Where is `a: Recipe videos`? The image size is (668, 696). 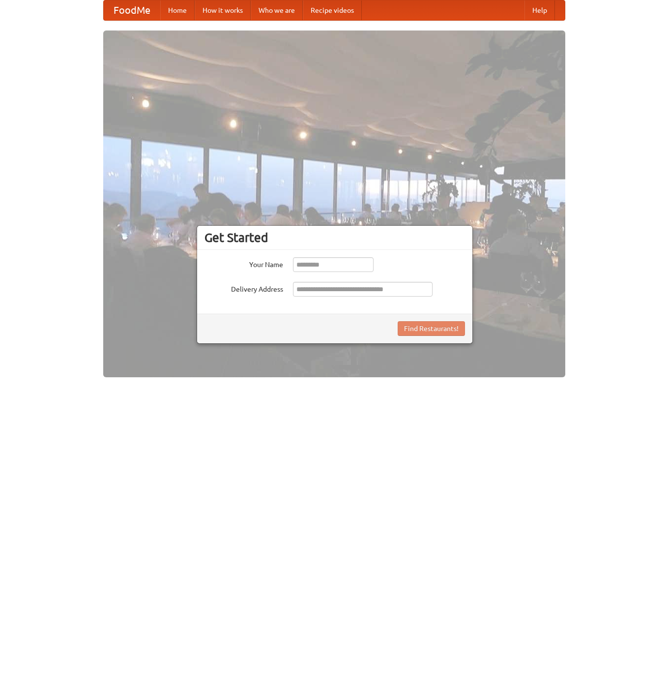 a: Recipe videos is located at coordinates (332, 10).